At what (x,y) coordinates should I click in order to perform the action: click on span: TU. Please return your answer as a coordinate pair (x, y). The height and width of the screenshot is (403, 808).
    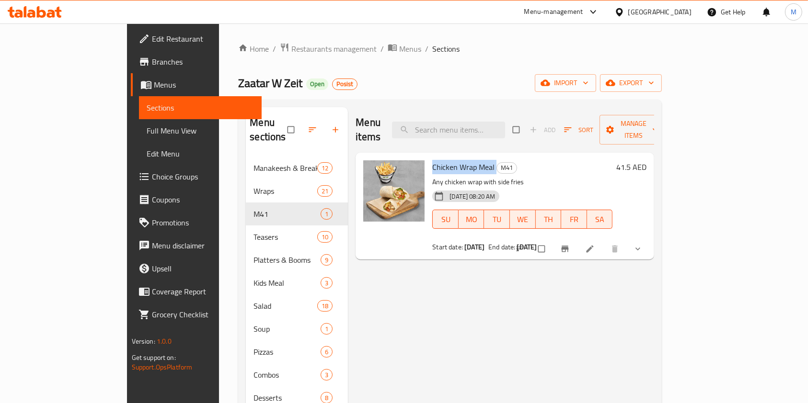
    Looking at the image, I should click on (497, 219).